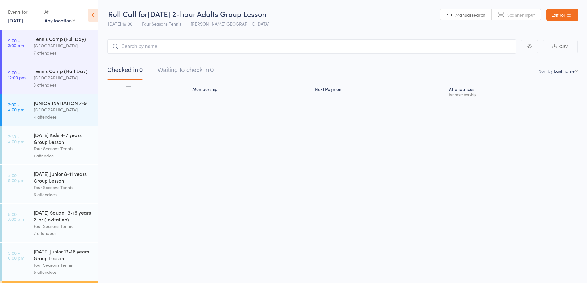 This screenshot has width=587, height=283. I want to click on div: 1 attendee, so click(63, 156).